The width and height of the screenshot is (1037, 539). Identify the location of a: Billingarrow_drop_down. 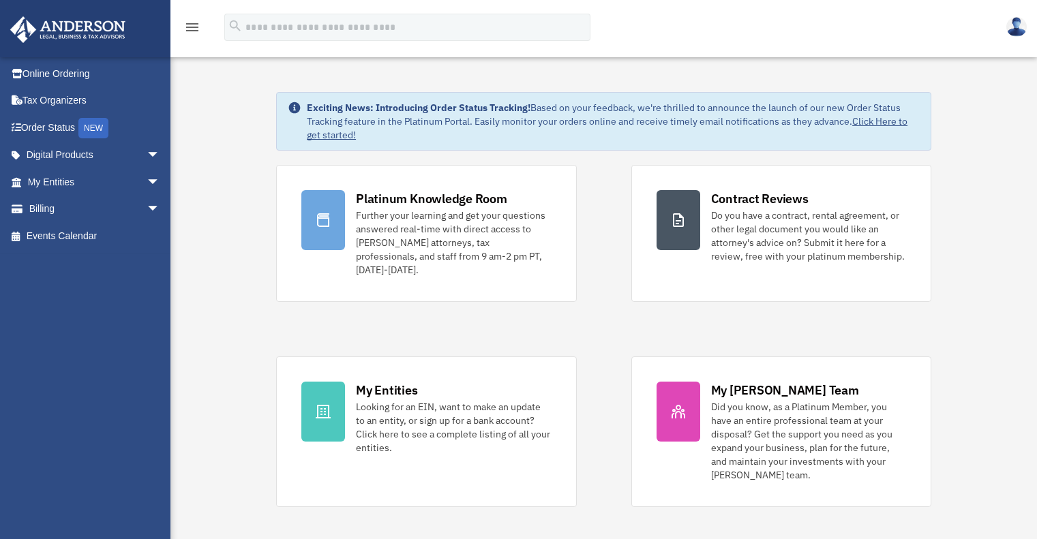
(95, 209).